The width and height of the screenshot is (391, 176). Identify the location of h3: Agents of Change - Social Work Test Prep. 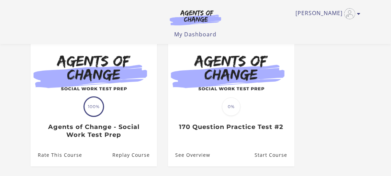
(94, 131).